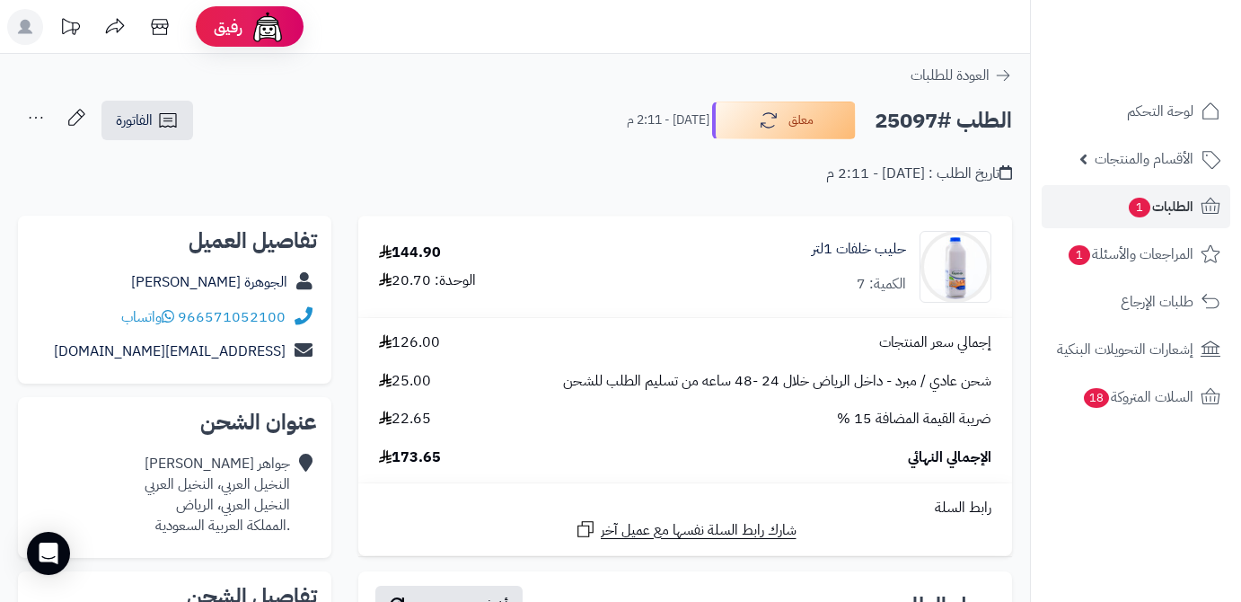  Describe the element at coordinates (950, 75) in the screenshot. I see `span: العودة للطلبات` at that location.